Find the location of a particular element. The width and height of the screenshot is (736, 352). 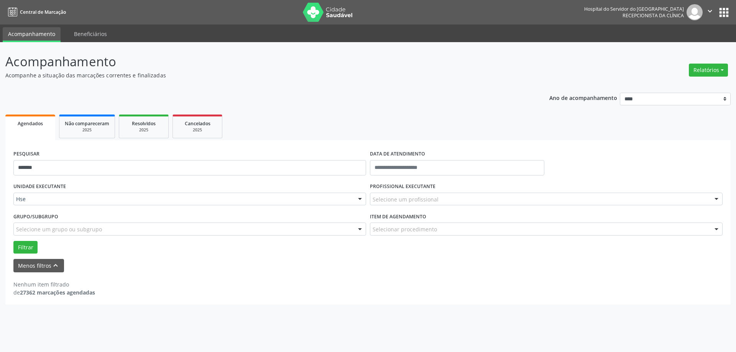

div: Nenhum item filtrado is located at coordinates (54, 284).